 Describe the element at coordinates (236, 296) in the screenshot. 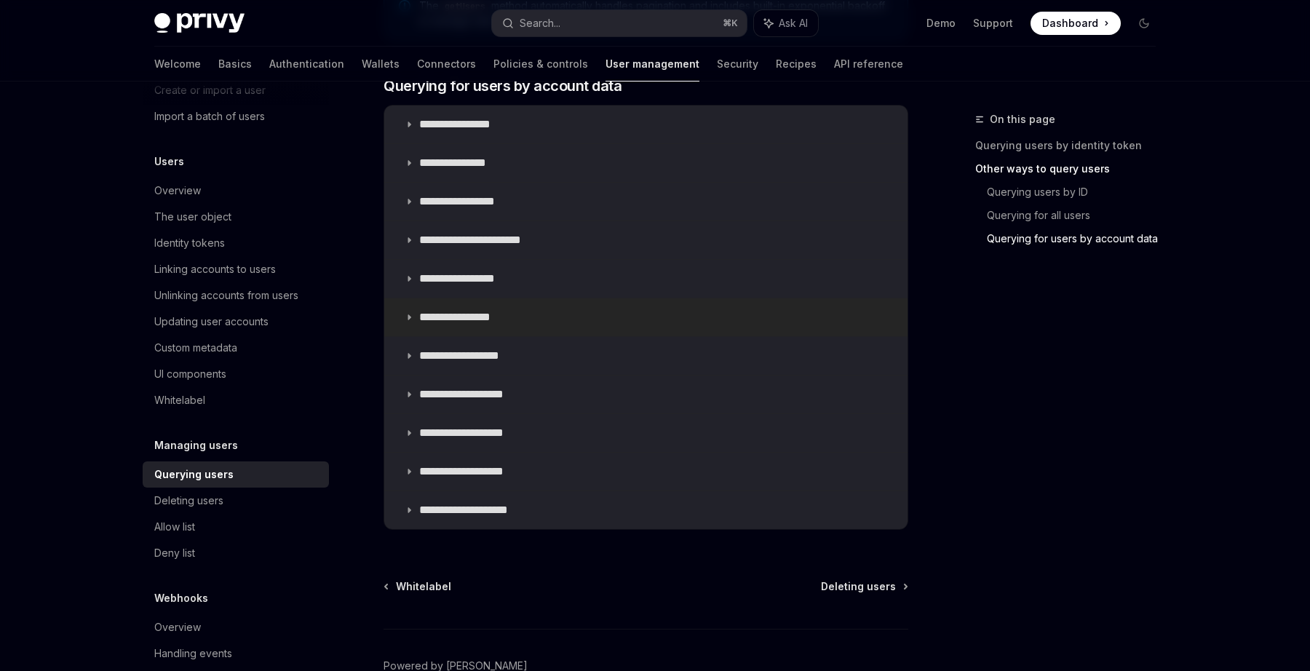

I see `a: Unlinking accounts from users` at that location.